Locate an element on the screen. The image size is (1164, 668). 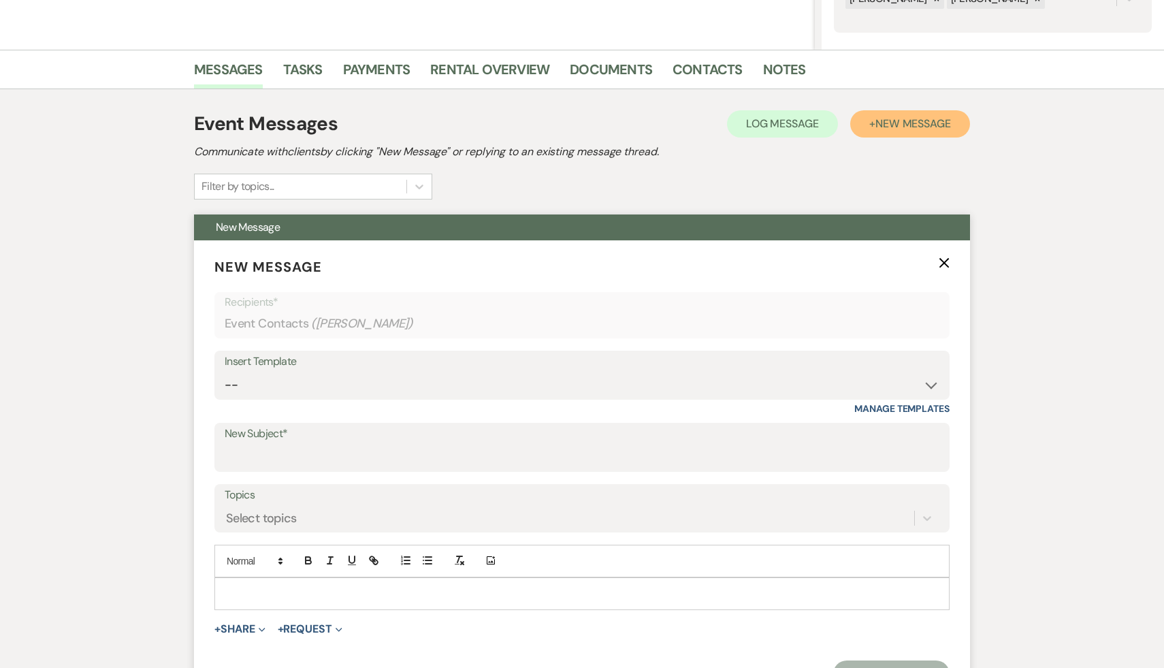
span: Log Message is located at coordinates (782, 123).